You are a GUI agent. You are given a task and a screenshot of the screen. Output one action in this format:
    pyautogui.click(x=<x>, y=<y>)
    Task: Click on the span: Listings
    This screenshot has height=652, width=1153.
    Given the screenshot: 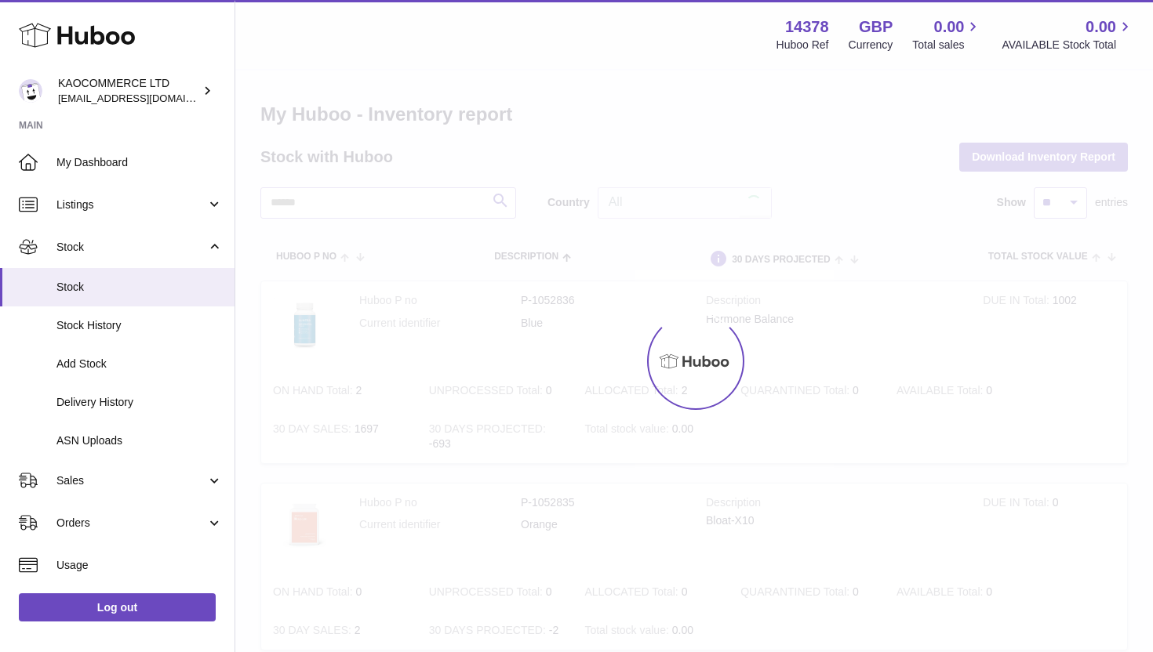 What is the action you would take?
    pyautogui.click(x=131, y=205)
    